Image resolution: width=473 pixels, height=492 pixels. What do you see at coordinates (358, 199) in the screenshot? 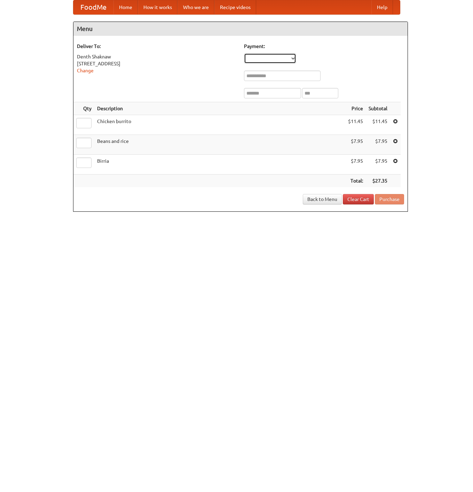
I see `a: Clear Cart` at bounding box center [358, 199].